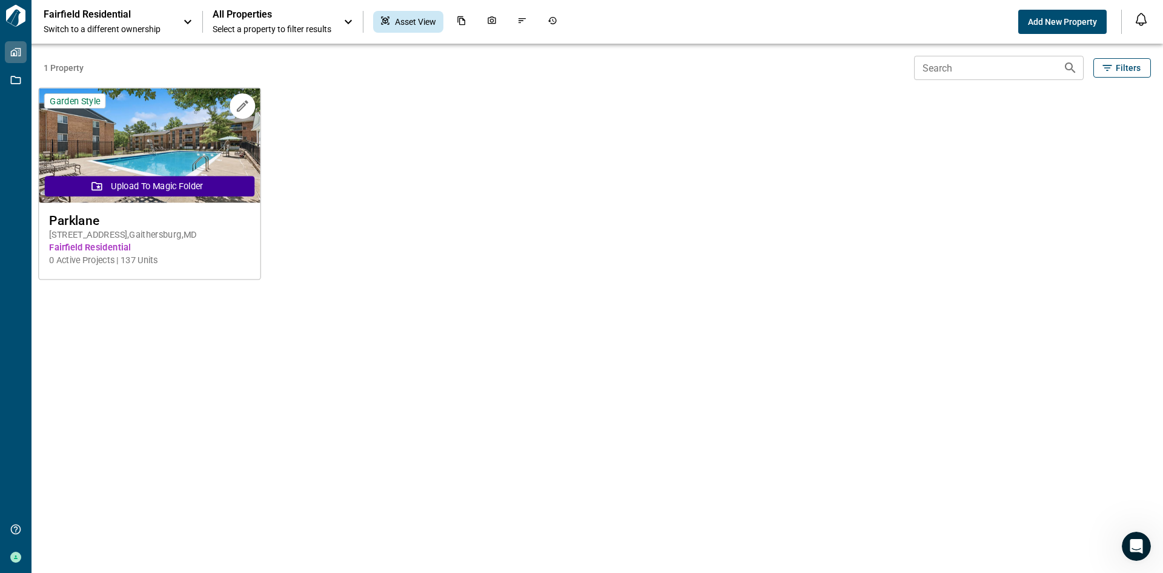 Image resolution: width=1163 pixels, height=573 pixels. Describe the element at coordinates (1122, 68) in the screenshot. I see `button: Filters` at that location.